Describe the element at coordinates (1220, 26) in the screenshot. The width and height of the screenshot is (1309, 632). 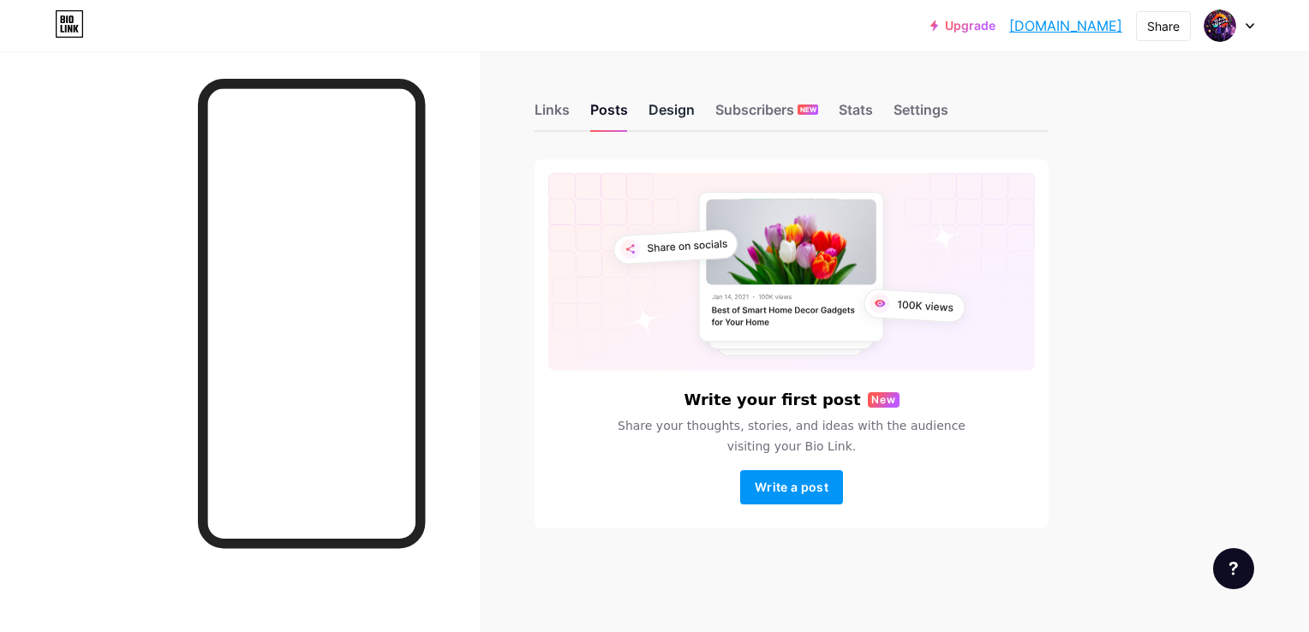
I see `img: Jacob Dacus` at that location.